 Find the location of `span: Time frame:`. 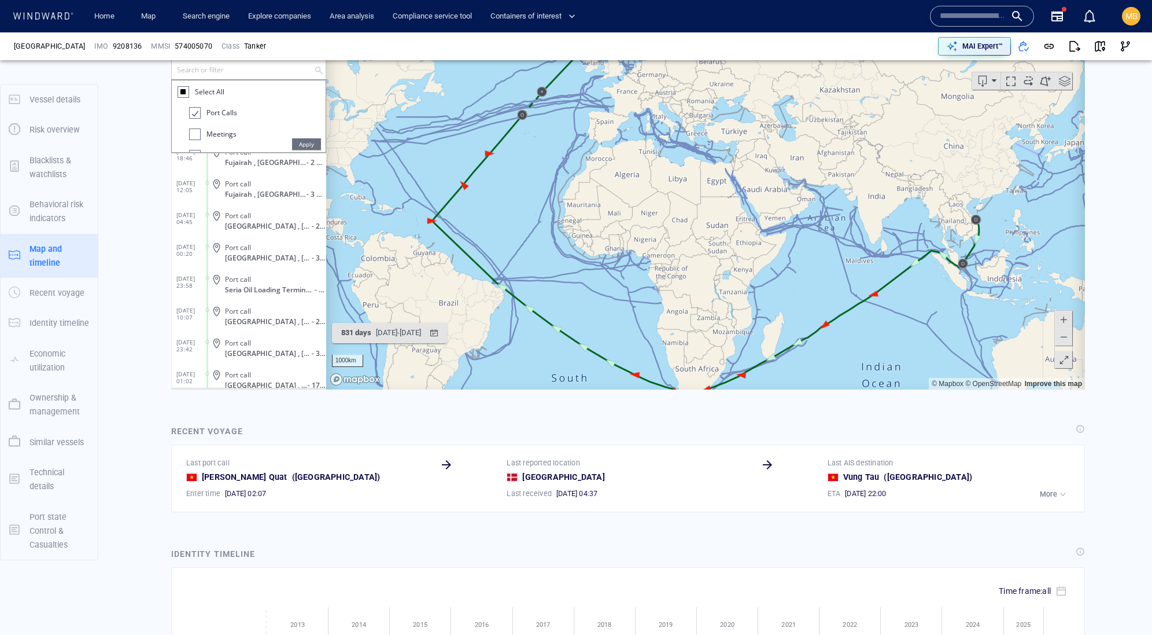

span: Time frame: is located at coordinates (1025, 591).